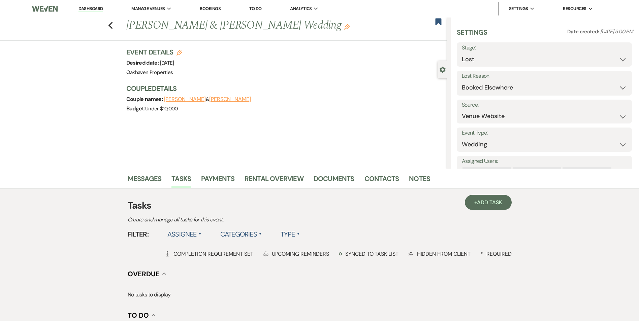 The width and height of the screenshot is (639, 321). What do you see at coordinates (161, 109) in the screenshot?
I see `span: Under $10,000` at bounding box center [161, 109].